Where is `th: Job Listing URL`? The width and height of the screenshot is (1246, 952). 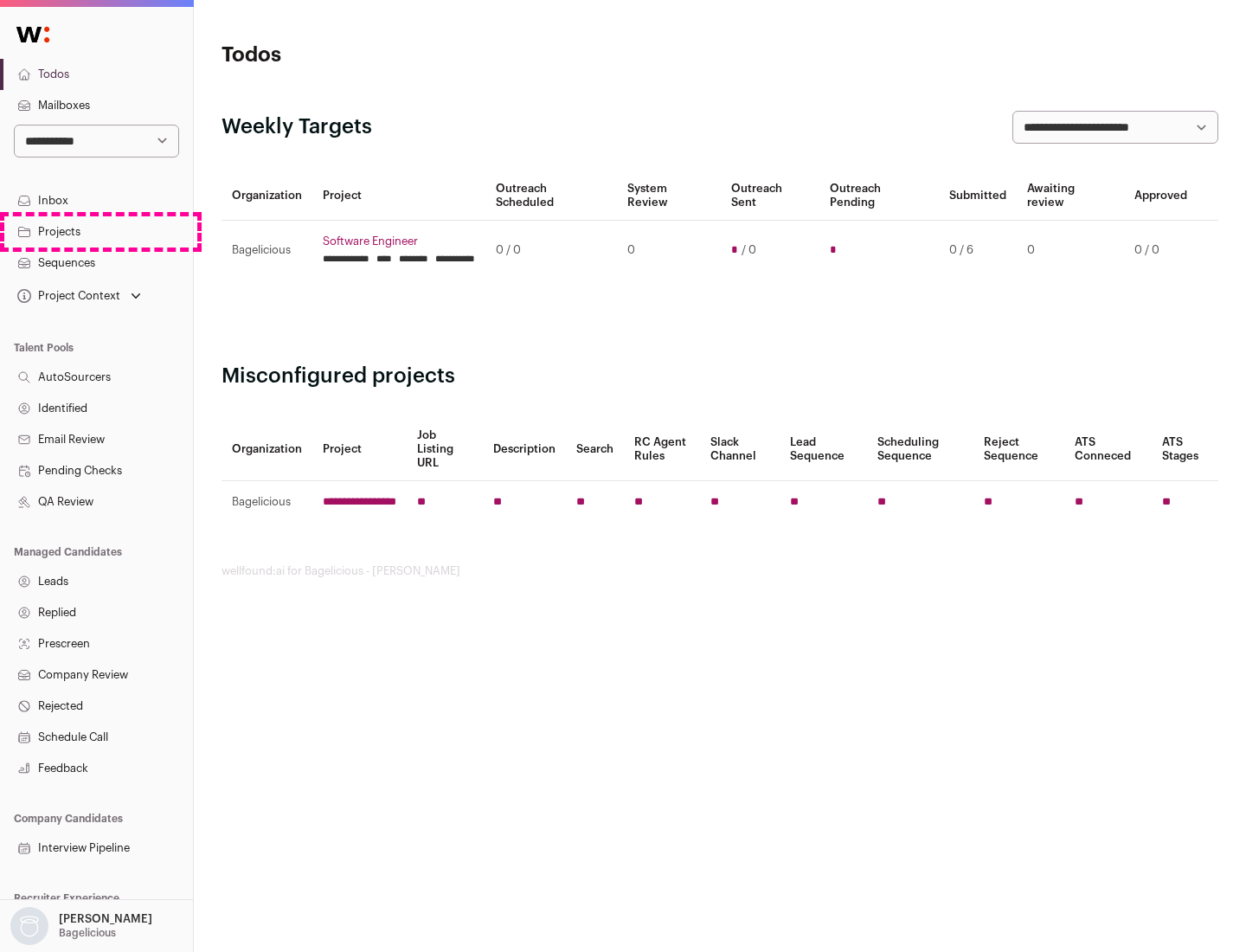
th: Job Listing URL is located at coordinates (445, 449).